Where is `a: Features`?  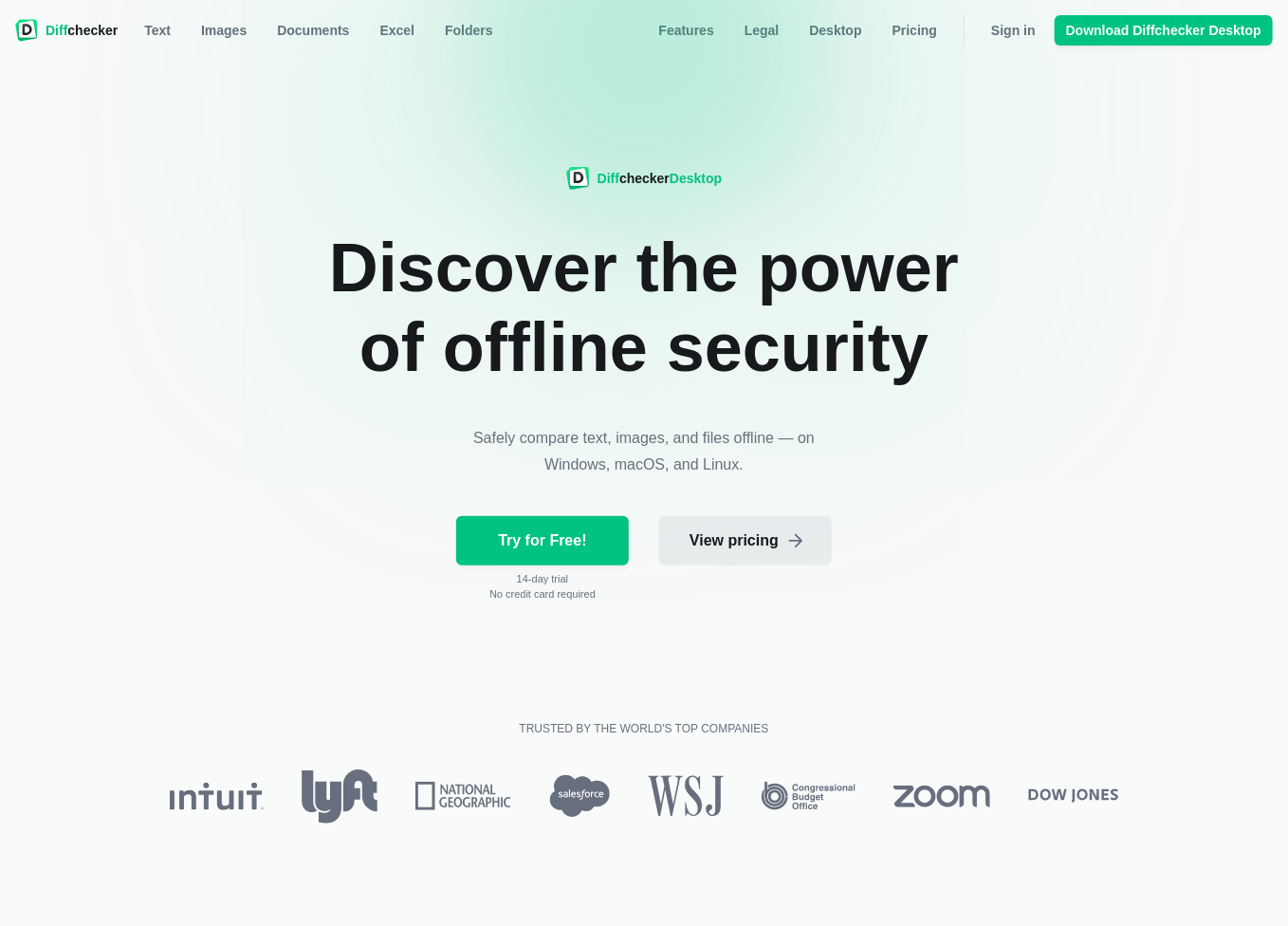 a: Features is located at coordinates (686, 31).